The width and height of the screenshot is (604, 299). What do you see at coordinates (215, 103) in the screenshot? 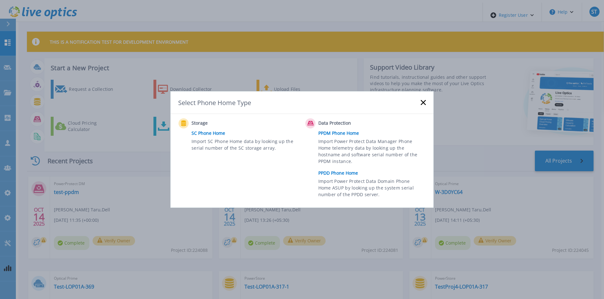
I see `div: Select Phone Home Type` at bounding box center [215, 103].